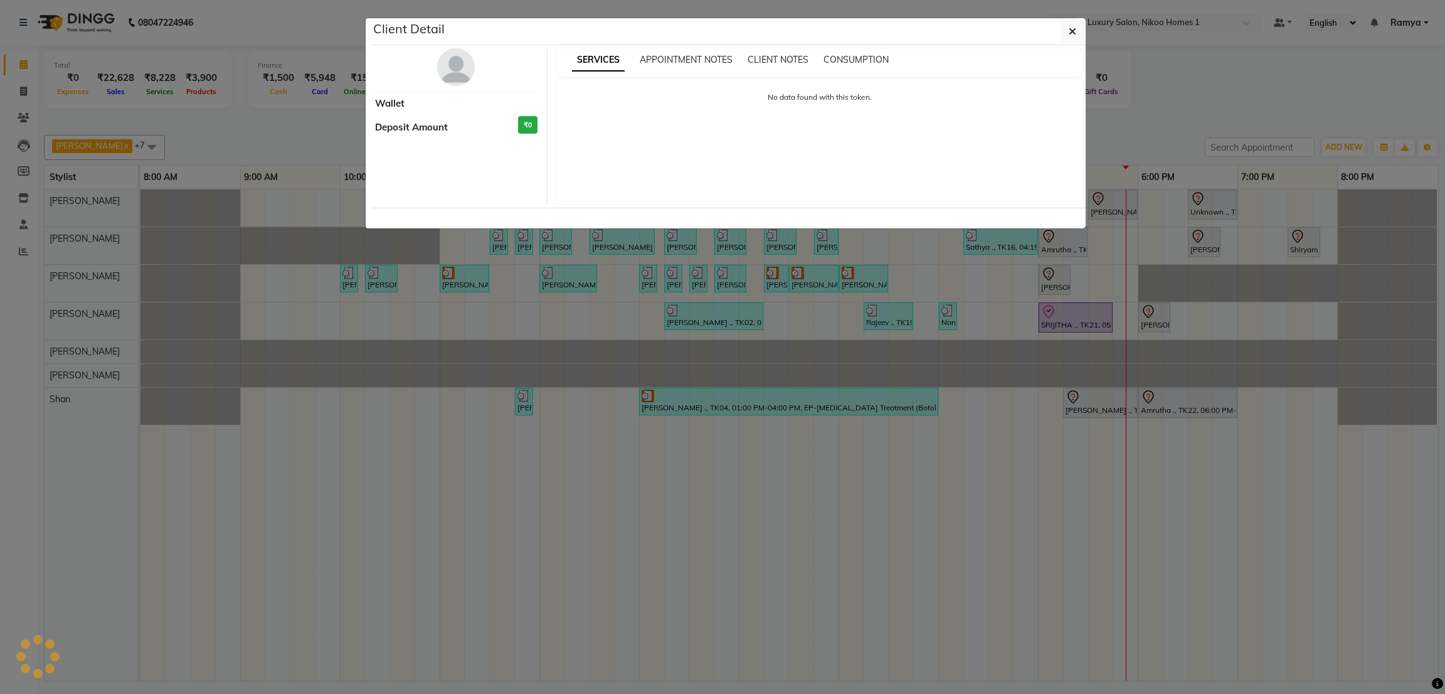 The width and height of the screenshot is (1445, 694). What do you see at coordinates (820, 97) in the screenshot?
I see `p: No data found with this token.` at bounding box center [820, 97].